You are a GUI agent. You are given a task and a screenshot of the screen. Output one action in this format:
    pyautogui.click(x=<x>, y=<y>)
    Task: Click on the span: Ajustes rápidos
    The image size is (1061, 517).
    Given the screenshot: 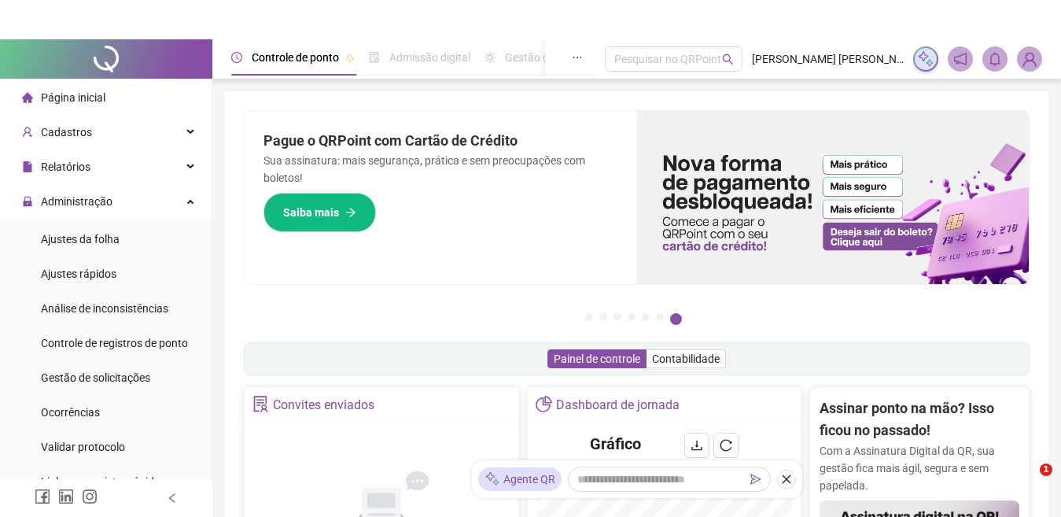 What is the action you would take?
    pyautogui.click(x=79, y=274)
    